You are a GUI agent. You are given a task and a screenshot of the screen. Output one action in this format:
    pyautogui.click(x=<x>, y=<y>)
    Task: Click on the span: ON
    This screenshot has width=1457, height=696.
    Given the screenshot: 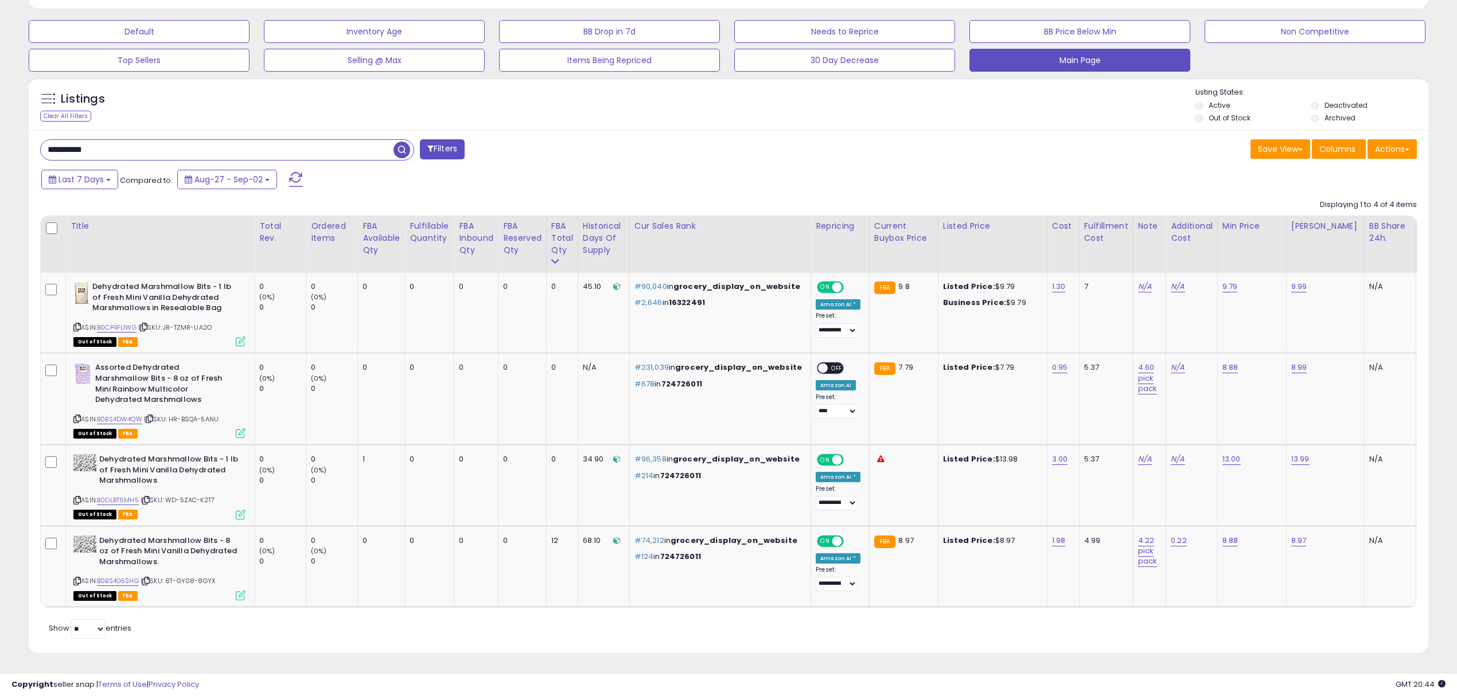 What is the action you would take?
    pyautogui.click(x=825, y=460)
    